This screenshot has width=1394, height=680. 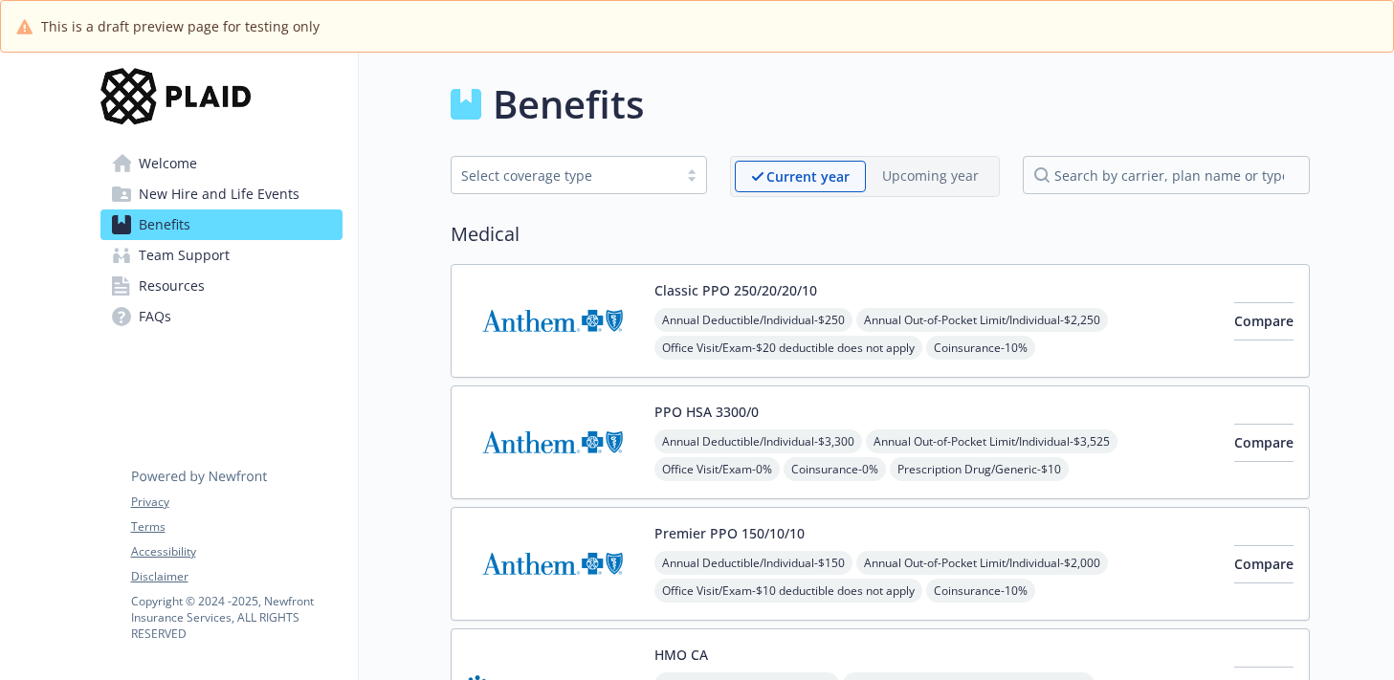 I want to click on p: Current year, so click(x=807, y=176).